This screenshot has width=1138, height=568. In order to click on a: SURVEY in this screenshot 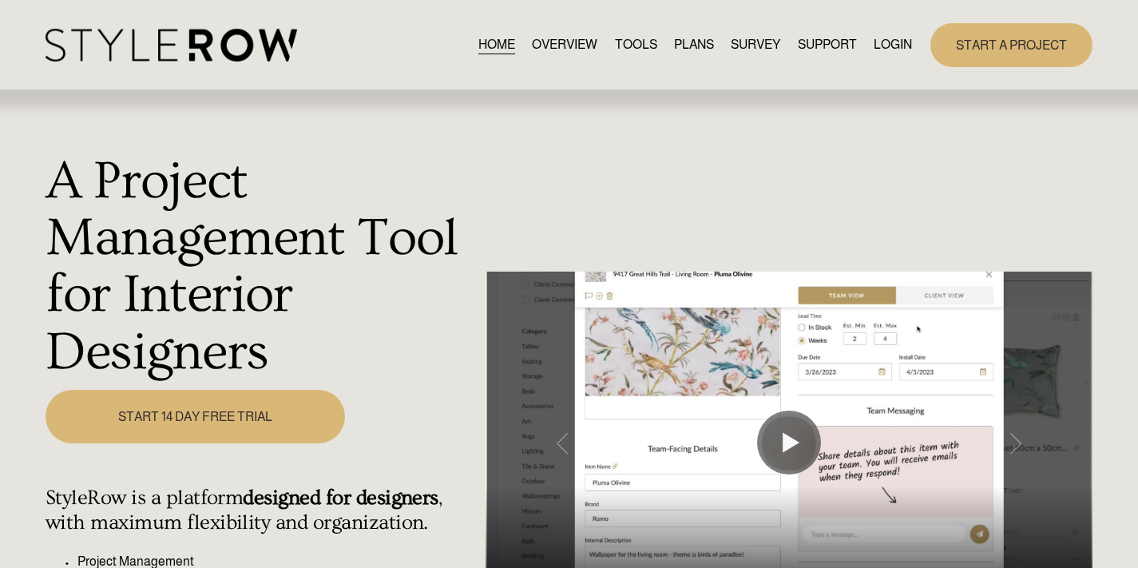, I will do `click(755, 45)`.